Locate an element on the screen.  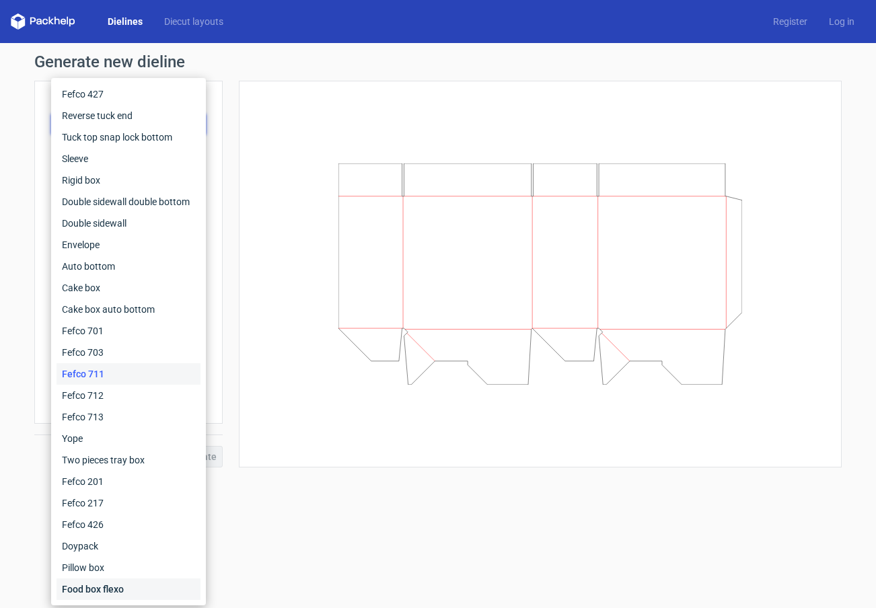
div: Pillow box is located at coordinates (129, 568).